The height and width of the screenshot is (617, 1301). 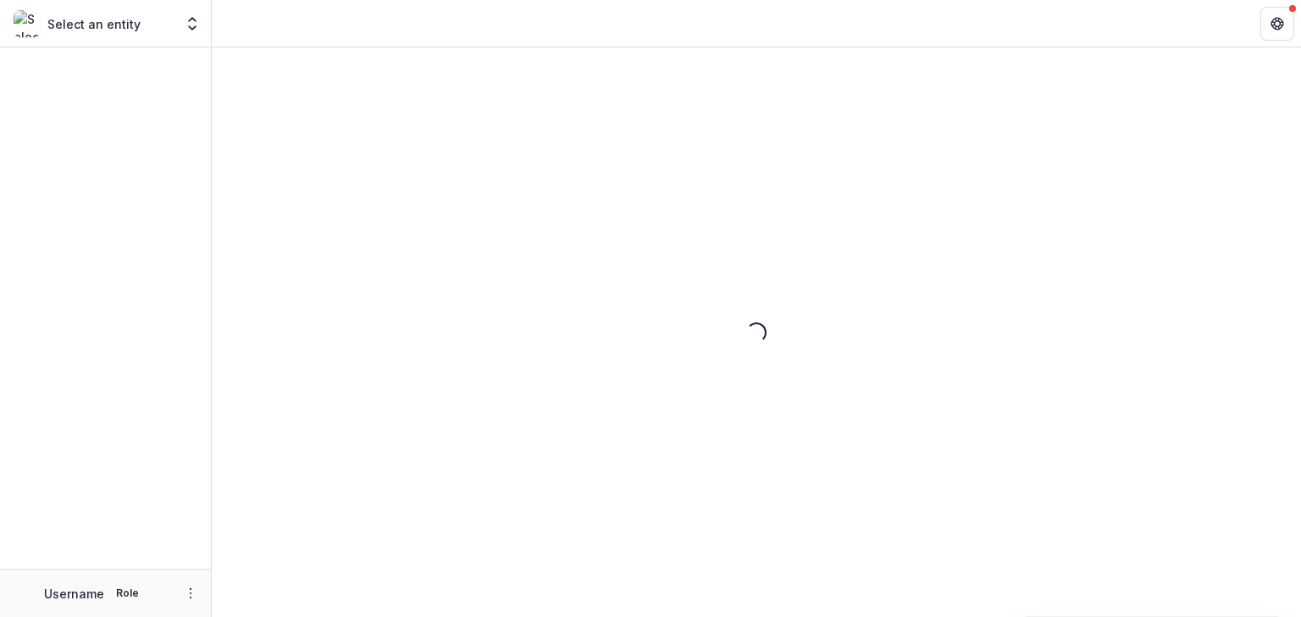 What do you see at coordinates (191, 594) in the screenshot?
I see `button: More` at bounding box center [191, 594].